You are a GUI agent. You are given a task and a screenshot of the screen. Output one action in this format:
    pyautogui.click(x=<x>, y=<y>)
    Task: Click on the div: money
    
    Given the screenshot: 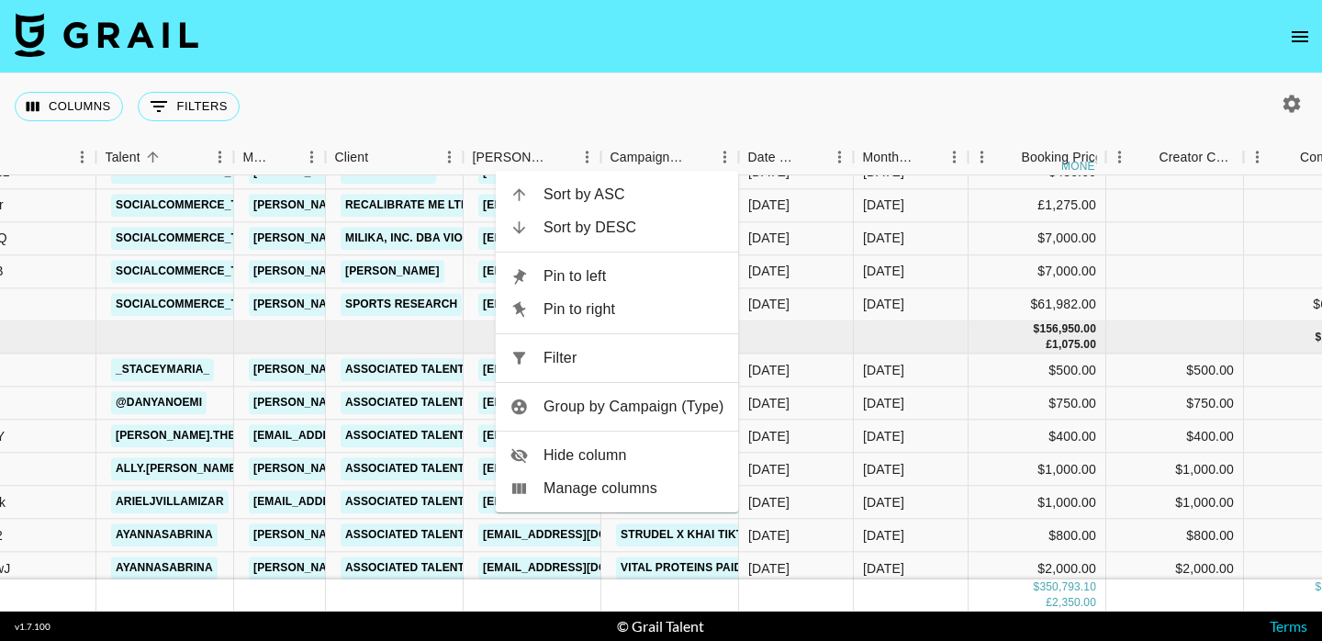 What is the action you would take?
    pyautogui.click(x=1081, y=166)
    